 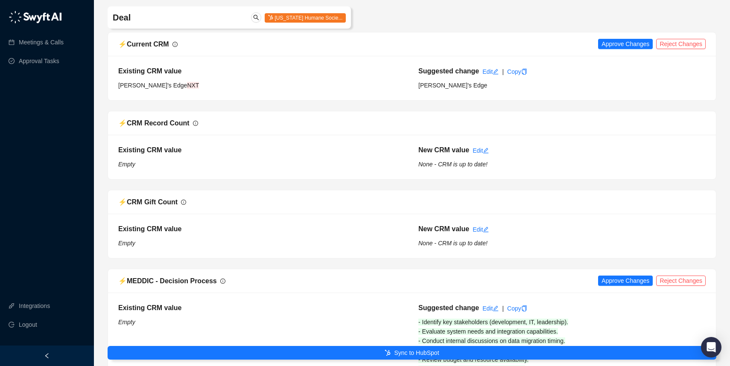 What do you see at coordinates (167, 281) in the screenshot?
I see `span: ⚡️ MEDDIC - Decision Process` at bounding box center [167, 281].